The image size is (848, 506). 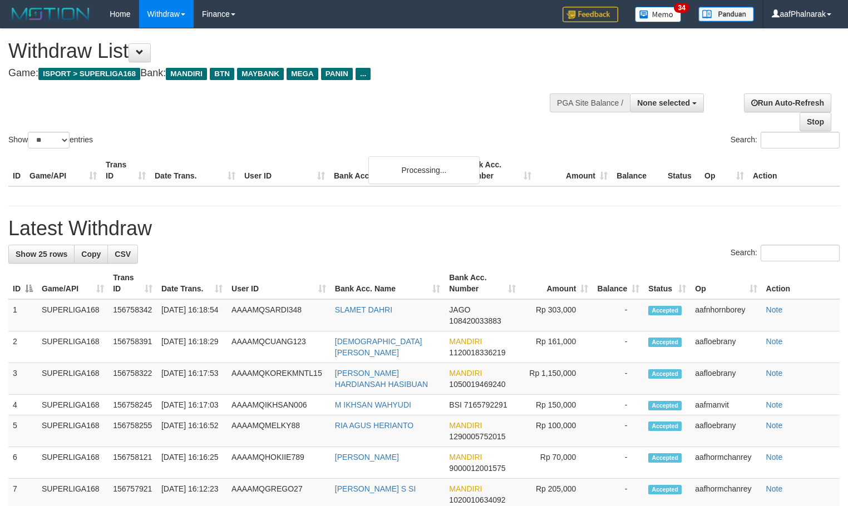 I want to click on span: Copy, so click(x=91, y=254).